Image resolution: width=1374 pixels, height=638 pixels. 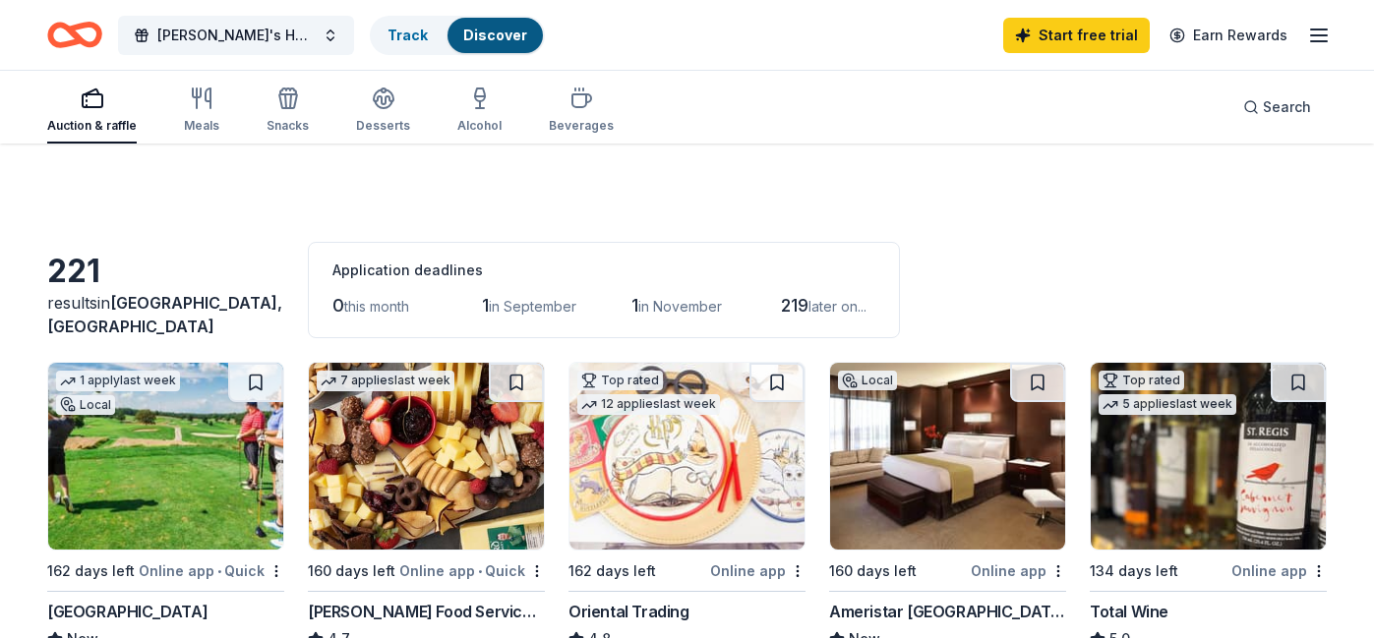 What do you see at coordinates (1207, 456) in the screenshot?
I see `img: Image for Total Wine` at bounding box center [1207, 456].